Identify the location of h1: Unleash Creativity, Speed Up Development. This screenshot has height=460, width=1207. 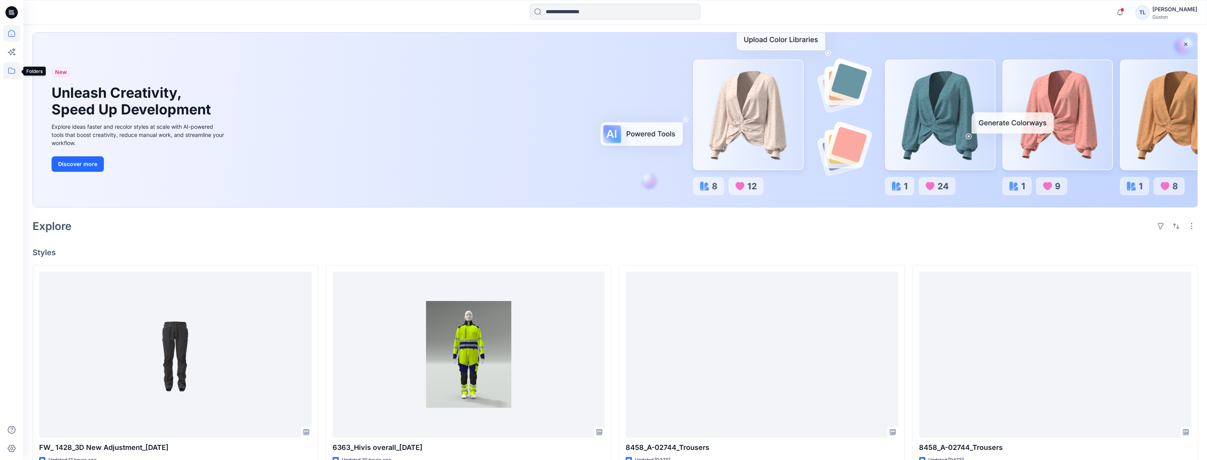
(133, 101).